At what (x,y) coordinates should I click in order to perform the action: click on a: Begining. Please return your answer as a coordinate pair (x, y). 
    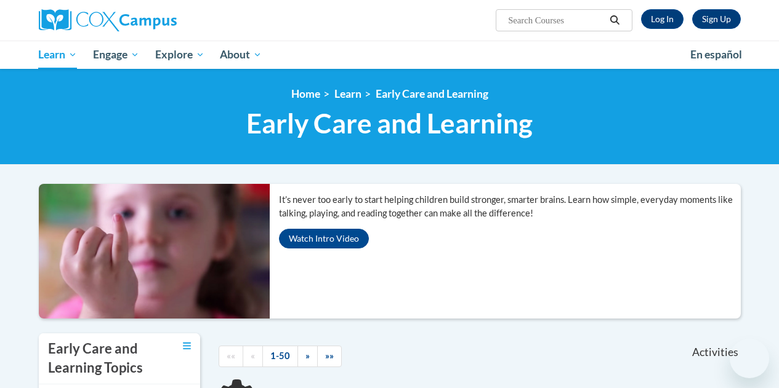
    Looking at the image, I should click on (231, 356).